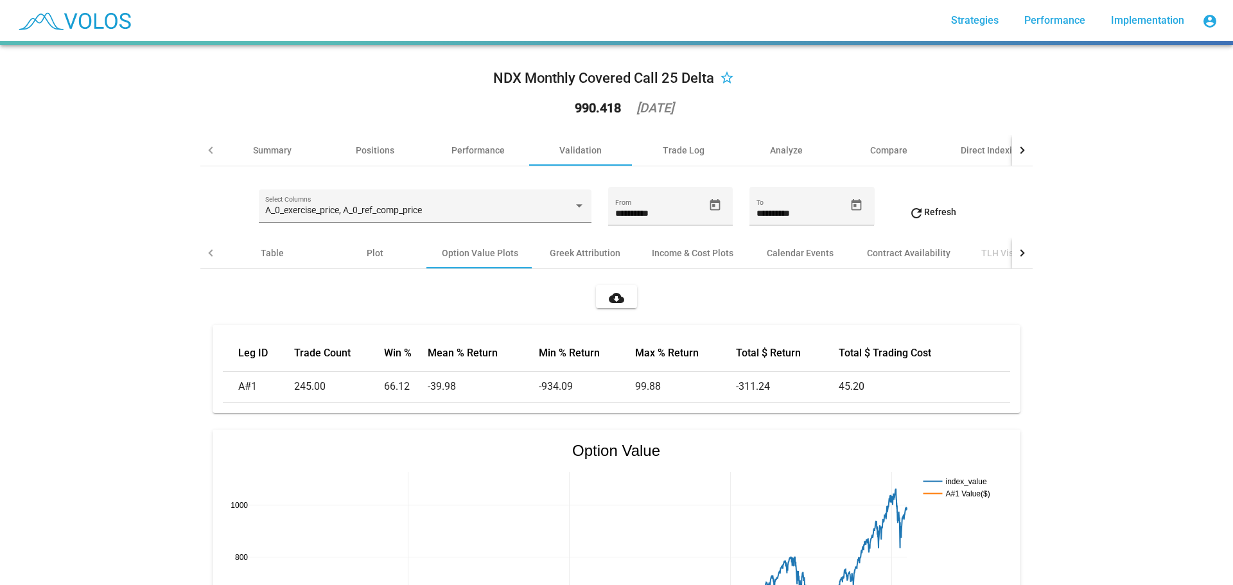 This screenshot has width=1233, height=585. Describe the element at coordinates (598, 108) in the screenshot. I see `div: 990.418` at that location.